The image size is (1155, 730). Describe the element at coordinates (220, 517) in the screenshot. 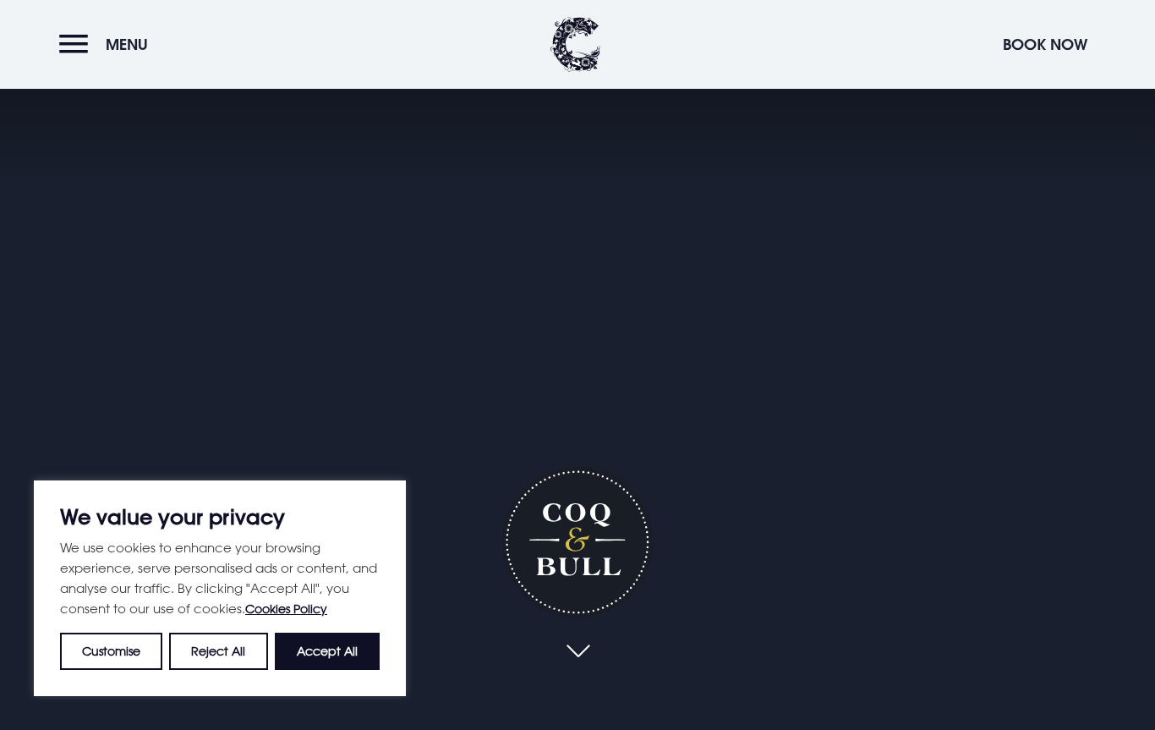

I see `p: We value your privacy` at that location.